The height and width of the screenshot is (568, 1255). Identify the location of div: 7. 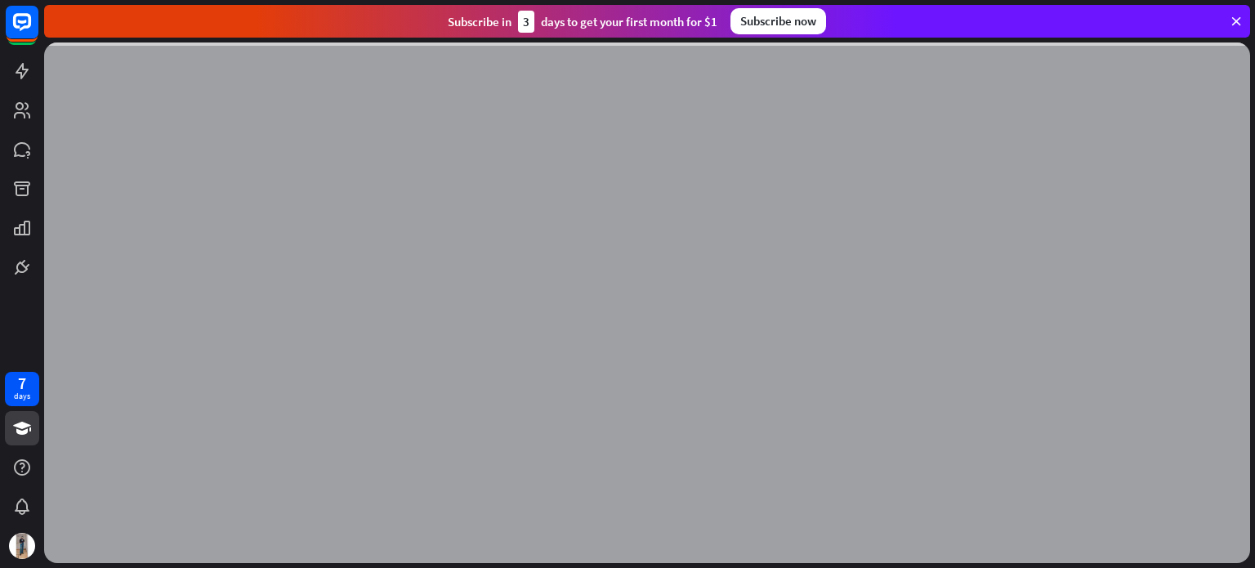
(22, 383).